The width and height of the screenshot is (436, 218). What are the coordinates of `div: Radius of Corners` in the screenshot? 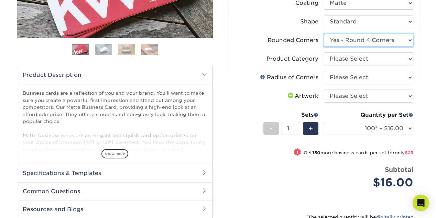 It's located at (289, 77).